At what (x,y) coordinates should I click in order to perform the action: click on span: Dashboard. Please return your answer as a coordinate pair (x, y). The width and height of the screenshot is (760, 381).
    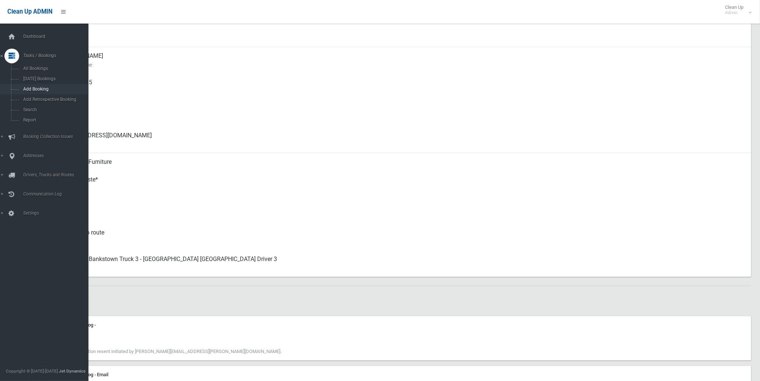
    Looking at the image, I should click on (58, 36).